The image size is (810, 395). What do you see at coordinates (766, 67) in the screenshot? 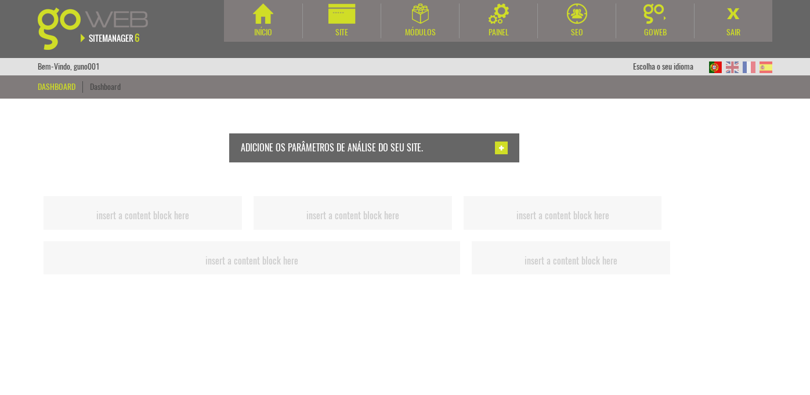
I see `img: ES` at bounding box center [766, 67].